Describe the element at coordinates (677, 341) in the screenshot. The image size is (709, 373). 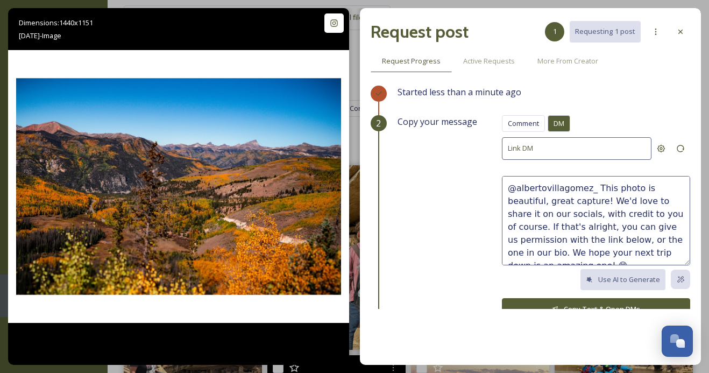
I see `button: Open Chat` at that location.